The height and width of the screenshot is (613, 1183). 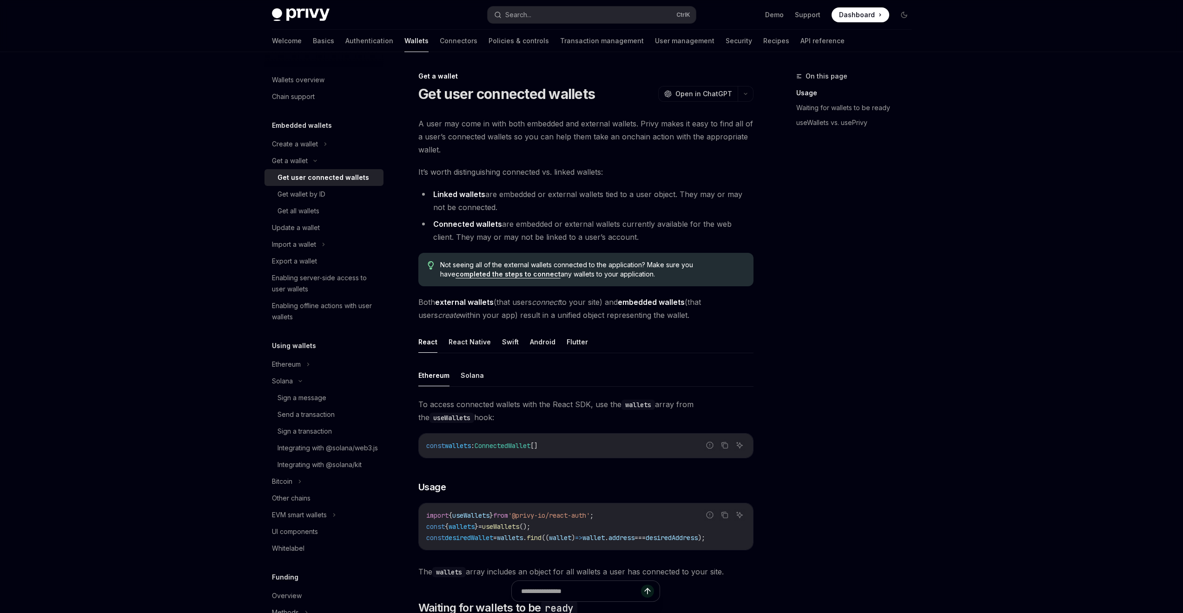 I want to click on button: React, so click(x=428, y=342).